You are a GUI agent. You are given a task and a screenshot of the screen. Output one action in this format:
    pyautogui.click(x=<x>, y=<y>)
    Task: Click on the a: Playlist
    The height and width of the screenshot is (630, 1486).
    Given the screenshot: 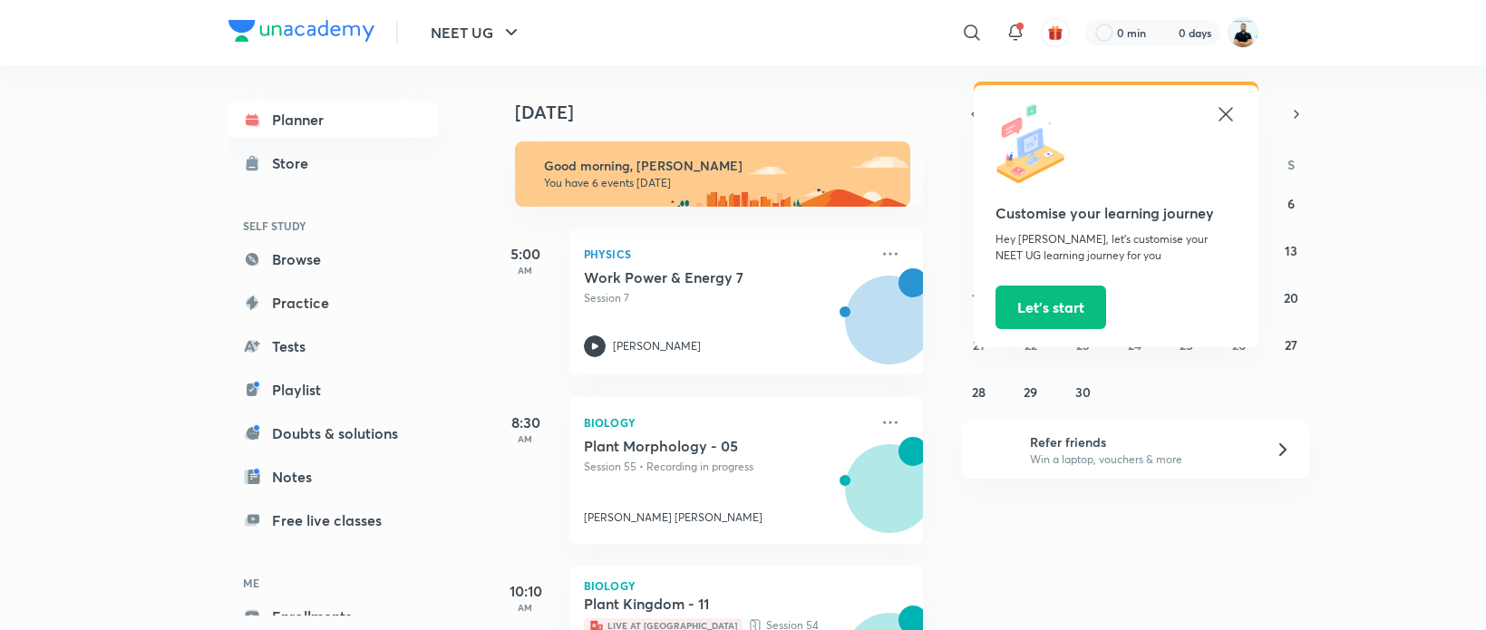 What is the action you would take?
    pyautogui.click(x=334, y=390)
    